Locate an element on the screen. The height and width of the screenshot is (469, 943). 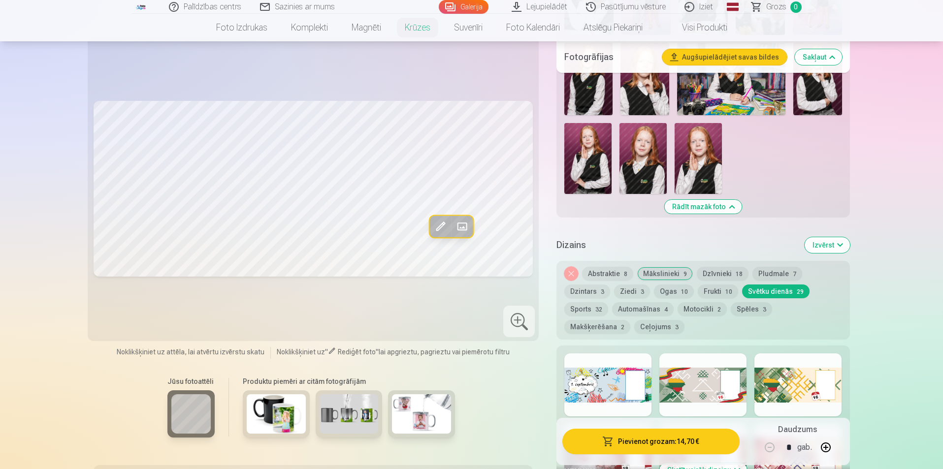
button: Frukti10 is located at coordinates (718, 292).